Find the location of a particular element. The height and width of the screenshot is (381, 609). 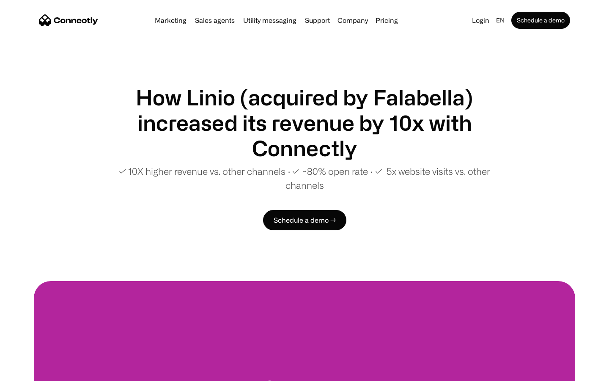

a: Utility messaging is located at coordinates (270, 20).